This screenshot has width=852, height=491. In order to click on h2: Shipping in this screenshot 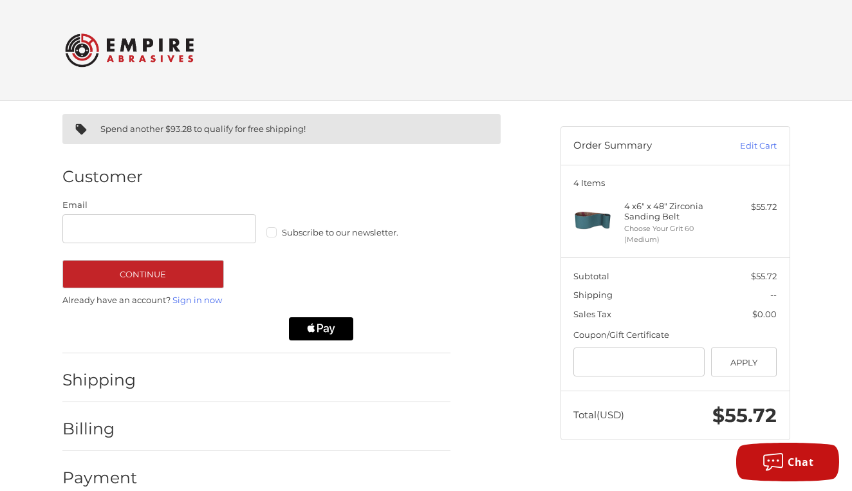, I will do `click(100, 380)`.